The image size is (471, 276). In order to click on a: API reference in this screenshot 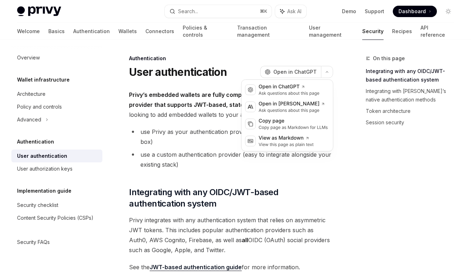, I will do `click(437, 31)`.